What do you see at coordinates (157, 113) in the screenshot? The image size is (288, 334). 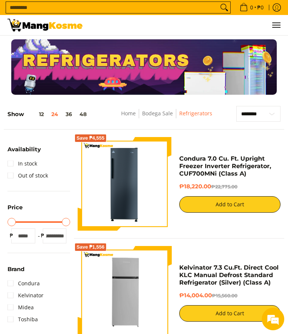 I see `a: Bodega Sale` at bounding box center [157, 113].